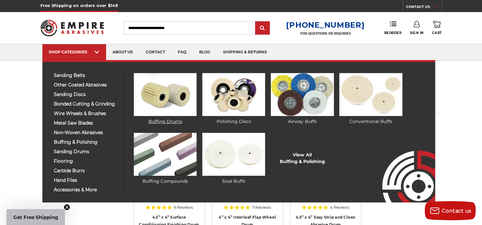 The image size is (482, 225). I want to click on span: 7 Reviews, so click(261, 208).